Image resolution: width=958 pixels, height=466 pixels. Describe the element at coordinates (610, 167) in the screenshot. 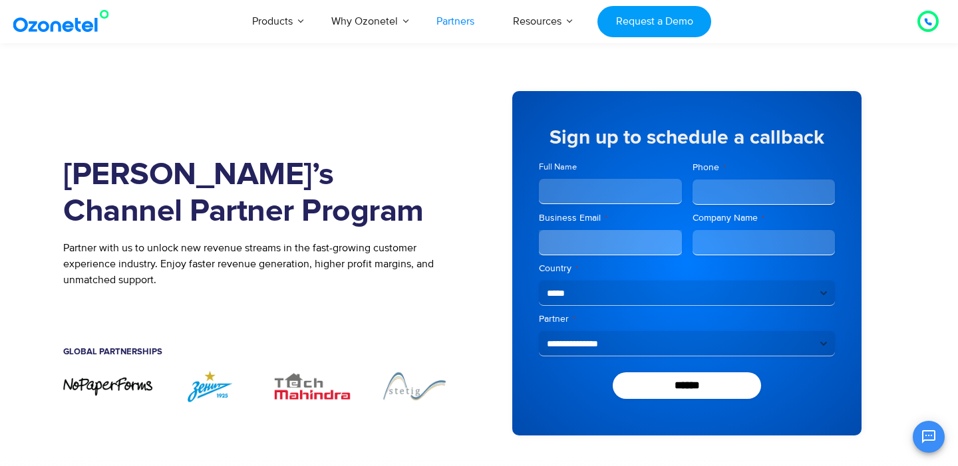

I see `label: Full Name` at that location.